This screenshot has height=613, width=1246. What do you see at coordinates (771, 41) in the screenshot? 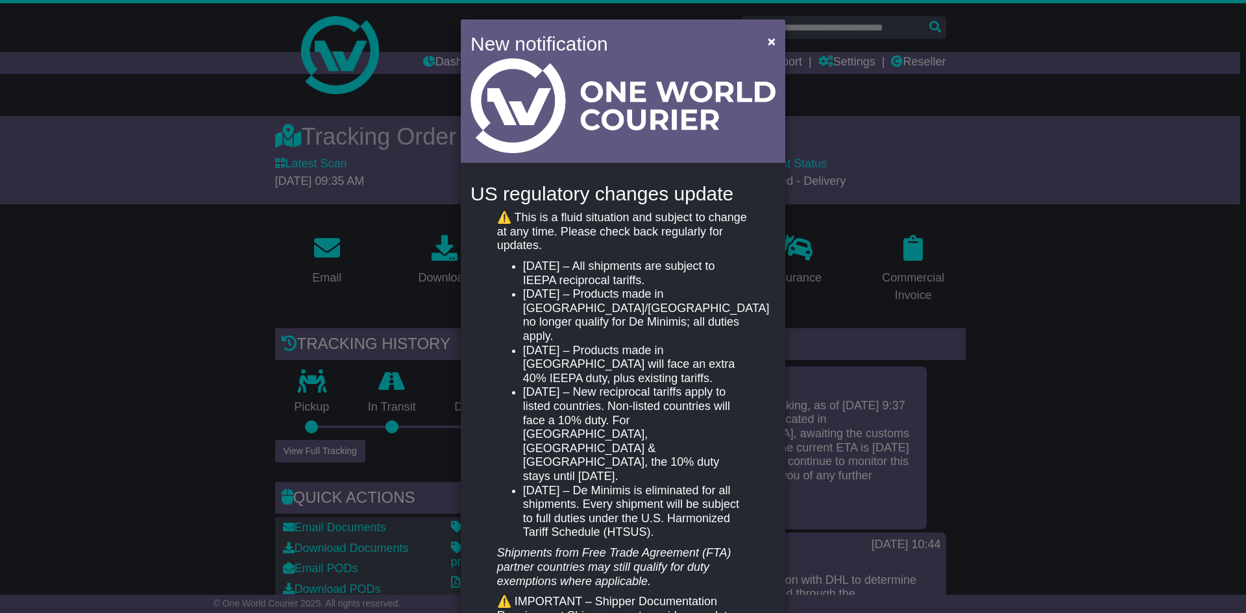
I see `button: Close` at bounding box center [771, 41].